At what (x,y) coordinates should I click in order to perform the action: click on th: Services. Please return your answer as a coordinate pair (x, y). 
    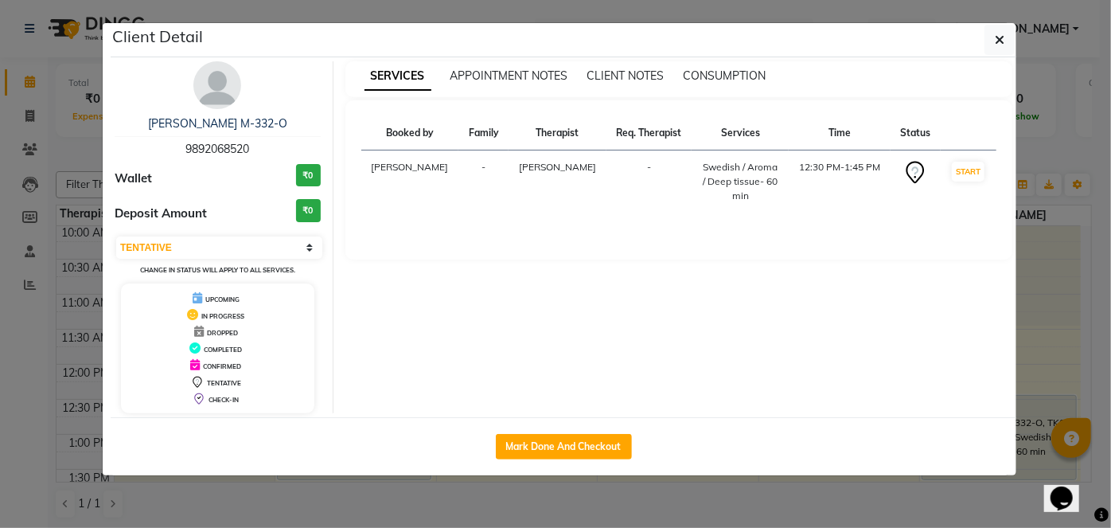
    Looking at the image, I should click on (740, 133).